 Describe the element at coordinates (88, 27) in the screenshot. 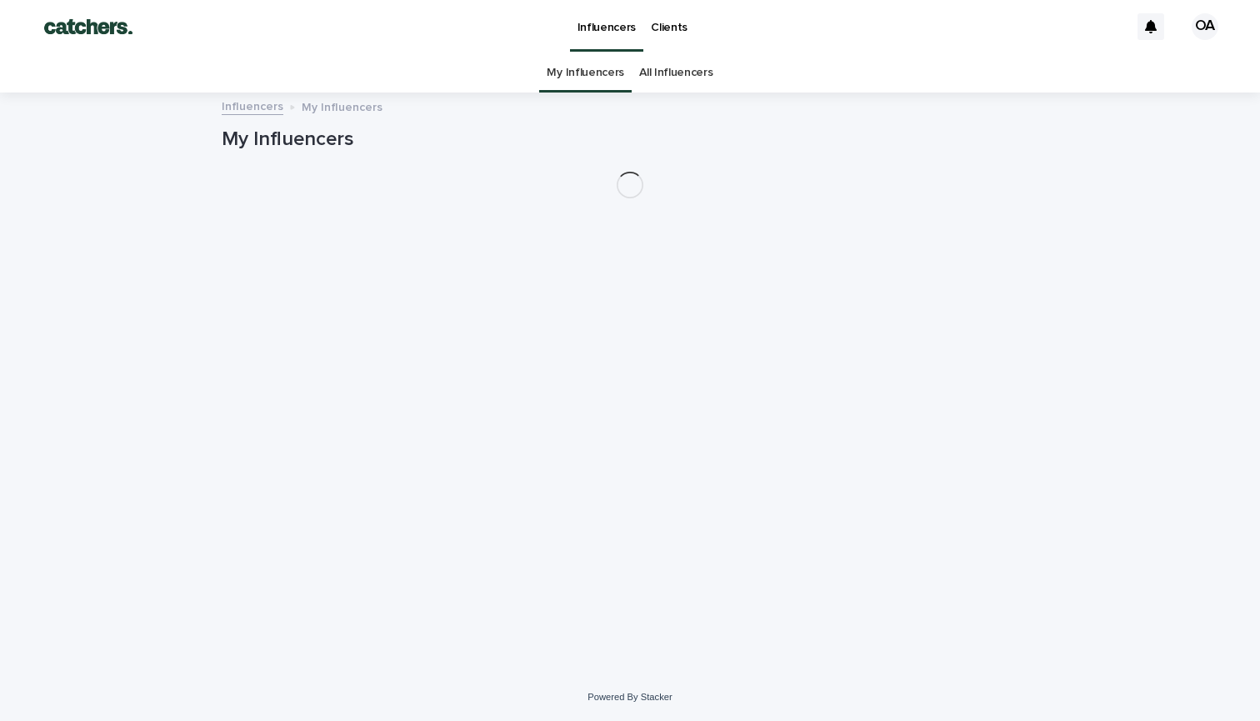

I see `img: v2itfyCJQeeYoQfrvWhc` at that location.